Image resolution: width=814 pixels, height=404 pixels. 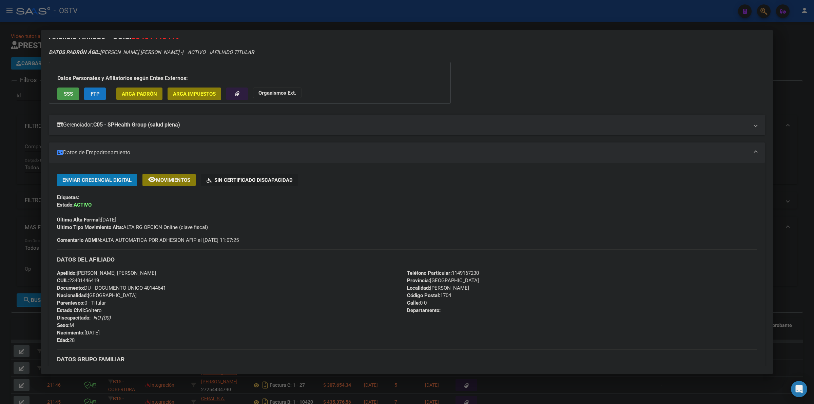 I want to click on strong: Localidad:, so click(x=418, y=288).